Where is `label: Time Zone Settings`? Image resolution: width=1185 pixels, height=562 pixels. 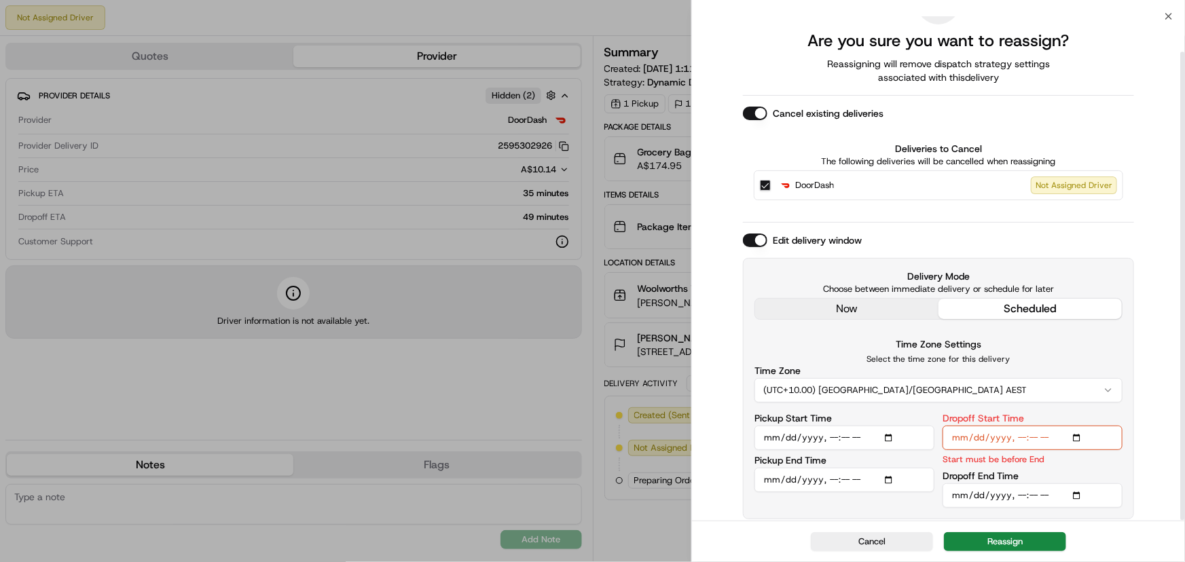
label: Time Zone Settings is located at coordinates (938, 344).